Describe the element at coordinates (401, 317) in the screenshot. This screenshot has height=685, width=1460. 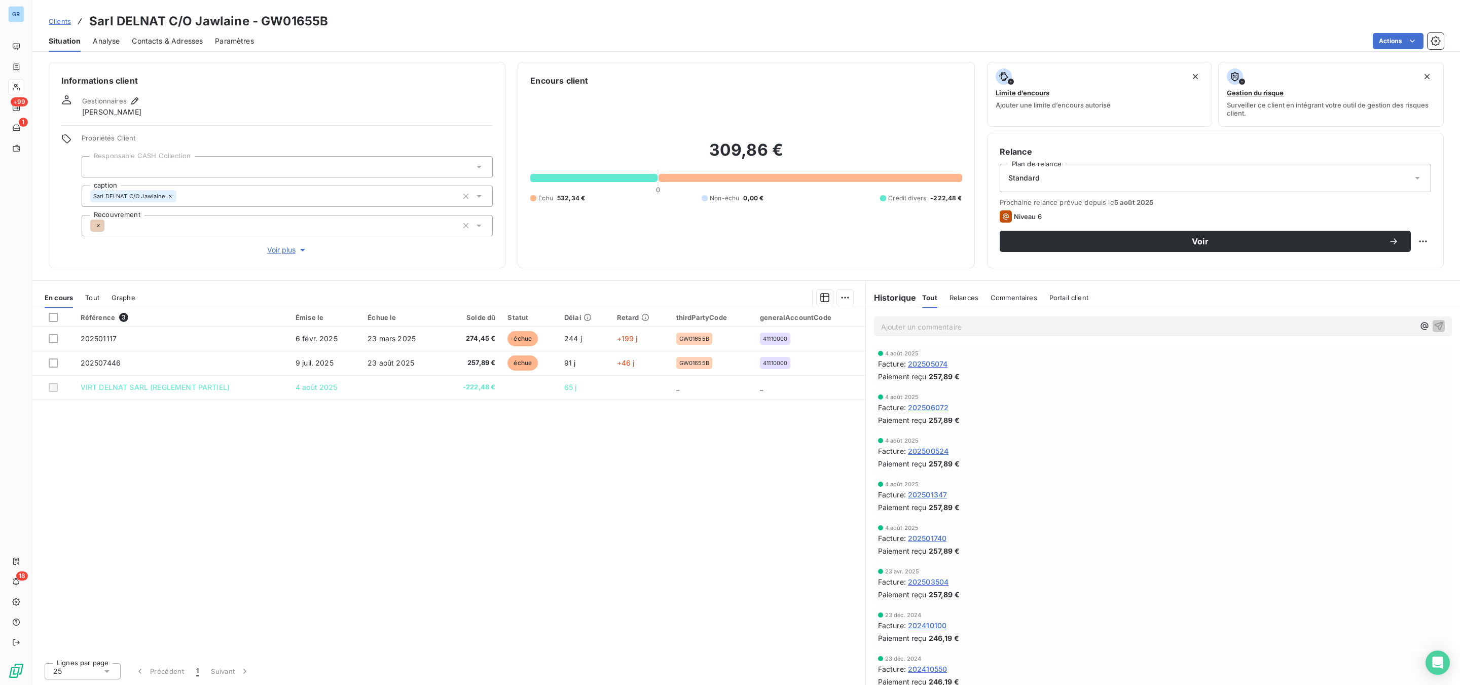
I see `div: Échue le` at that location.